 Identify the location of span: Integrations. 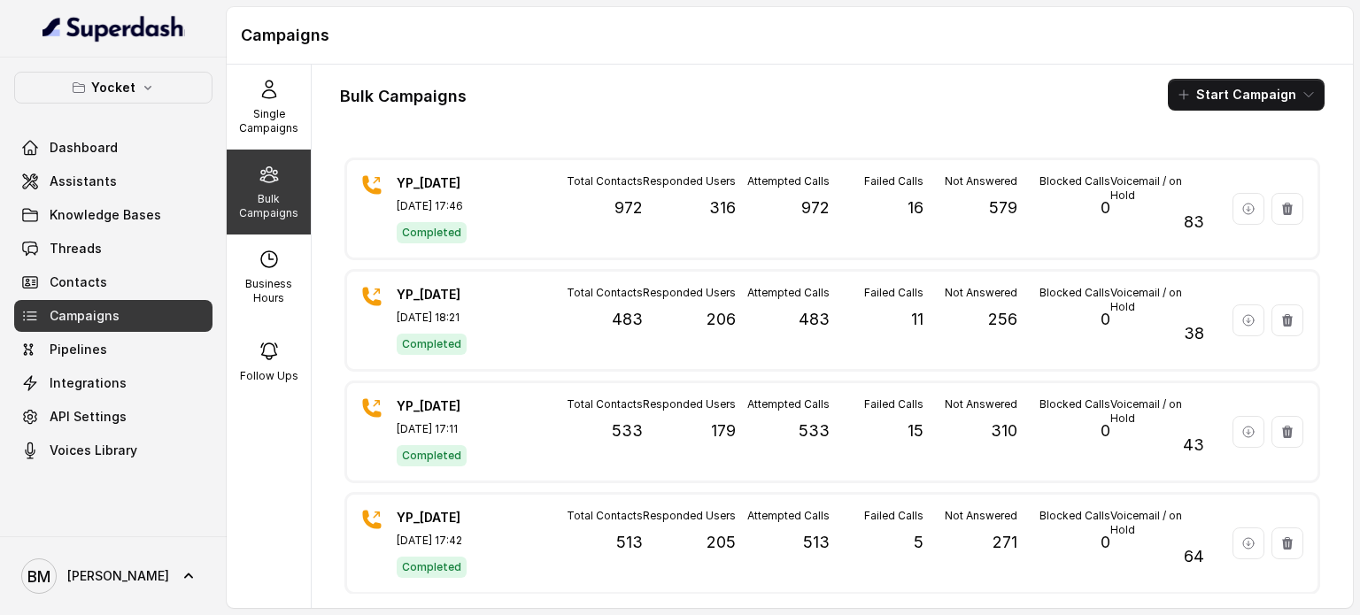
(88, 383).